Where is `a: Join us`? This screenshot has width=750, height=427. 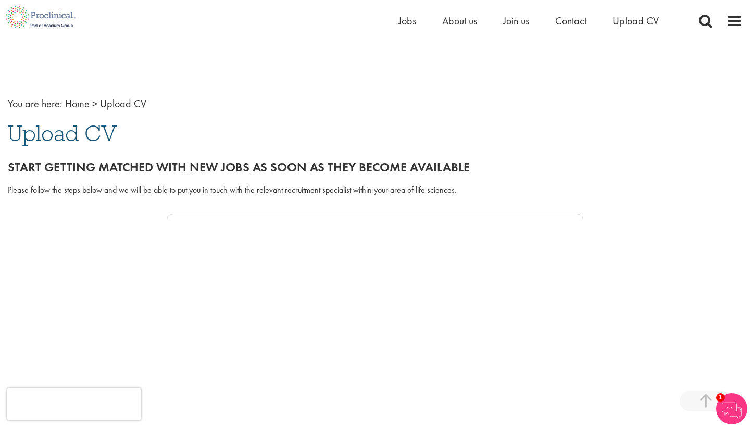
a: Join us is located at coordinates (516, 21).